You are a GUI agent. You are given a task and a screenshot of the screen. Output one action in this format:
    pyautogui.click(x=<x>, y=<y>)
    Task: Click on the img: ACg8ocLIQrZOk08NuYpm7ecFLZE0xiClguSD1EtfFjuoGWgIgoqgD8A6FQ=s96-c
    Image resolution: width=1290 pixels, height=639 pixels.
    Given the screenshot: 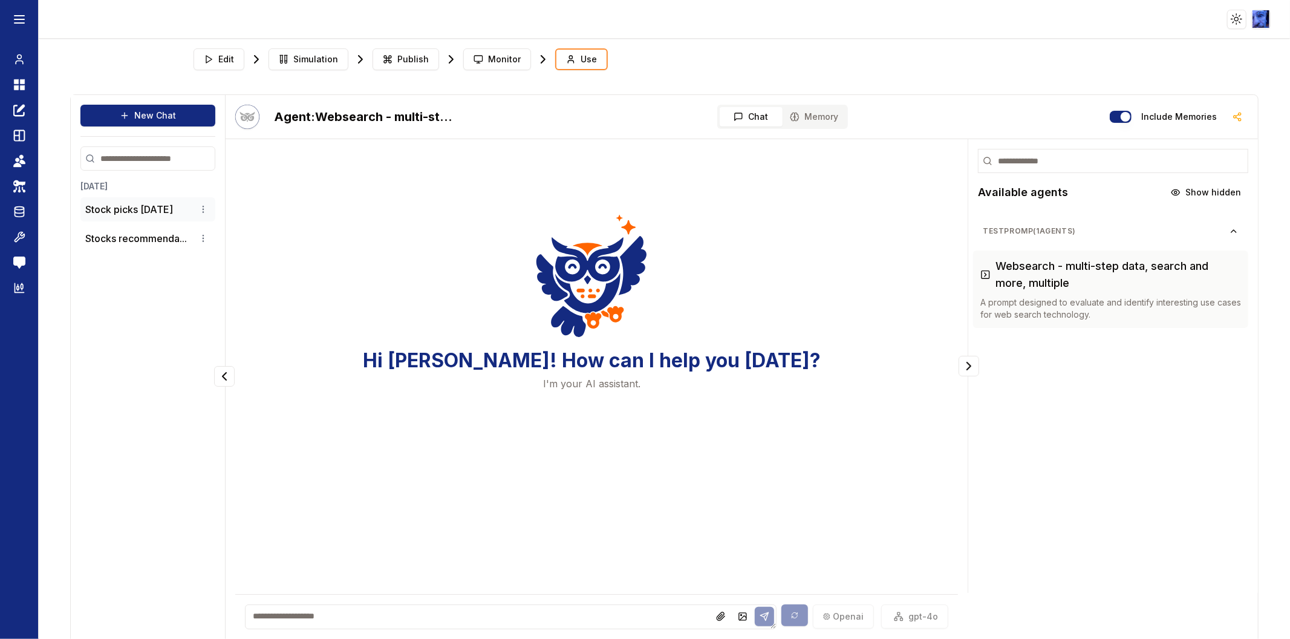 What is the action you would take?
    pyautogui.click(x=1261, y=19)
    